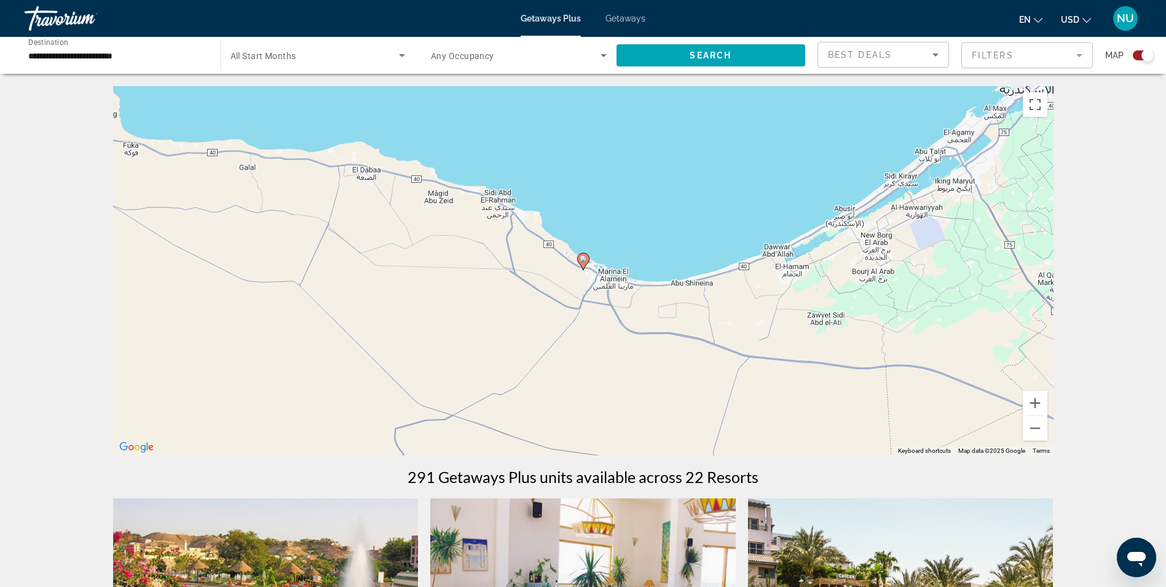 Image resolution: width=1166 pixels, height=587 pixels. I want to click on button: User Menu, so click(1126, 18).